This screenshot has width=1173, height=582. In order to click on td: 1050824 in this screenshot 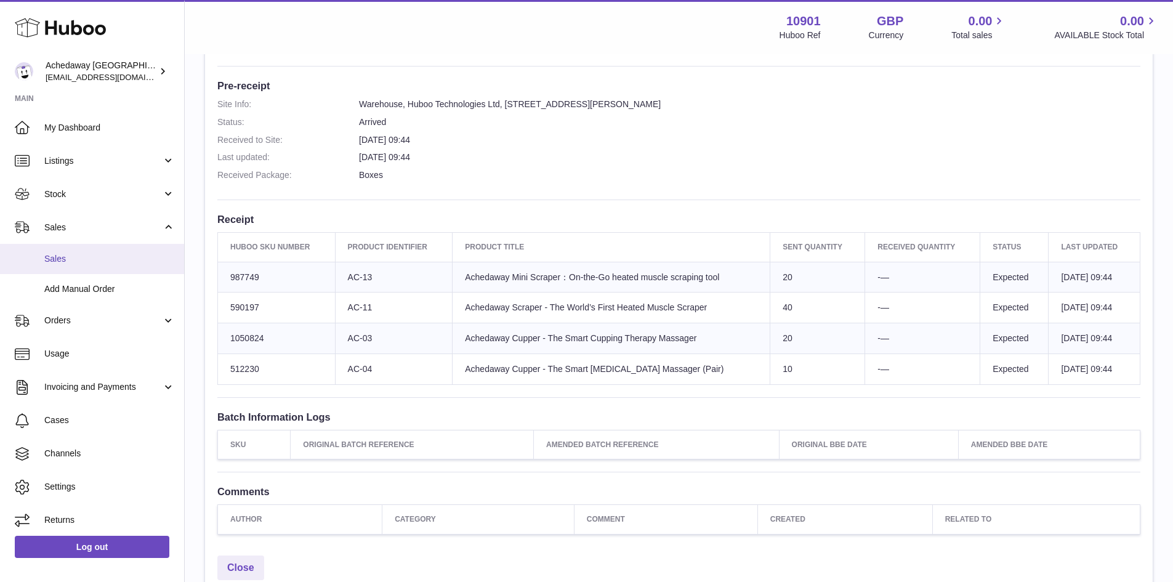, I will do `click(276, 339)`.